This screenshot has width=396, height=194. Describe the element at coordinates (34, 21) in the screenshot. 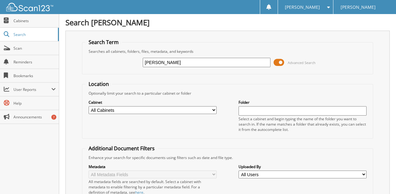

I see `span: Cabinets` at that location.